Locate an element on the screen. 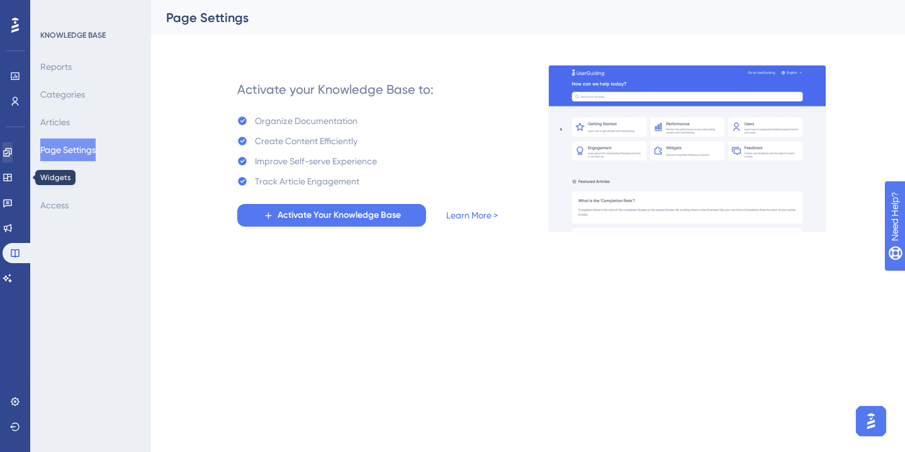  button: Articles is located at coordinates (55, 122).